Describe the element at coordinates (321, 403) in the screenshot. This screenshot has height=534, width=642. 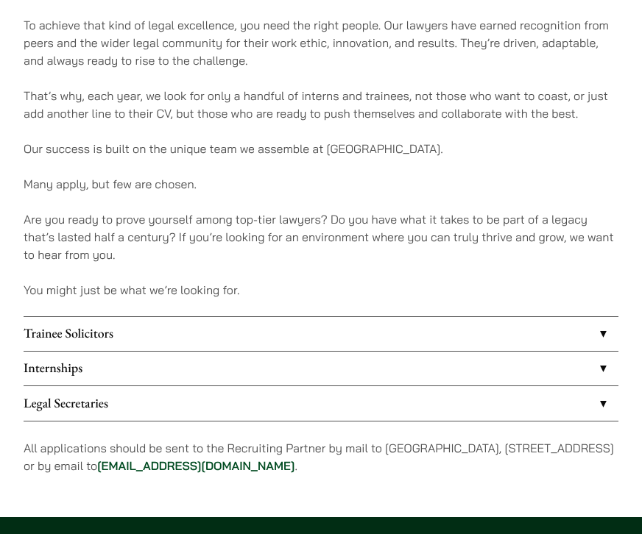
I see `a: Legal Secretaries` at that location.